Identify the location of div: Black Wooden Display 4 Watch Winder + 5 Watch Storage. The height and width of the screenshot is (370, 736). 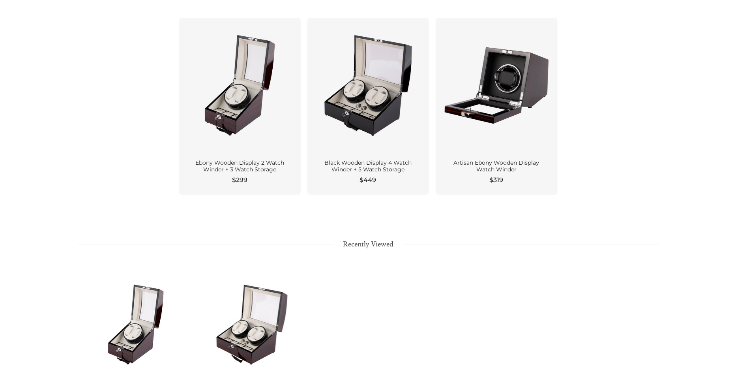
(368, 166).